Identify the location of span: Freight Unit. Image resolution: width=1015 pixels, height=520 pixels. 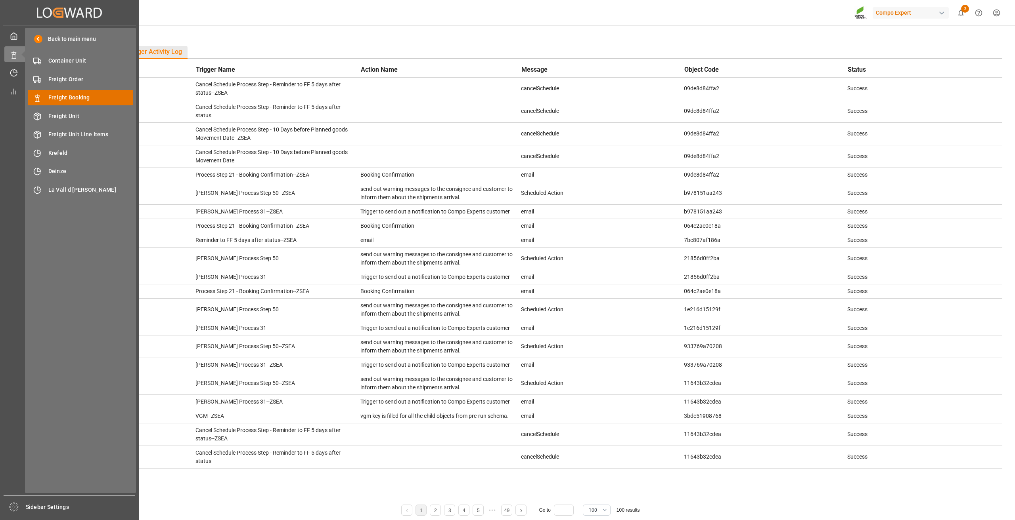
(91, 116).